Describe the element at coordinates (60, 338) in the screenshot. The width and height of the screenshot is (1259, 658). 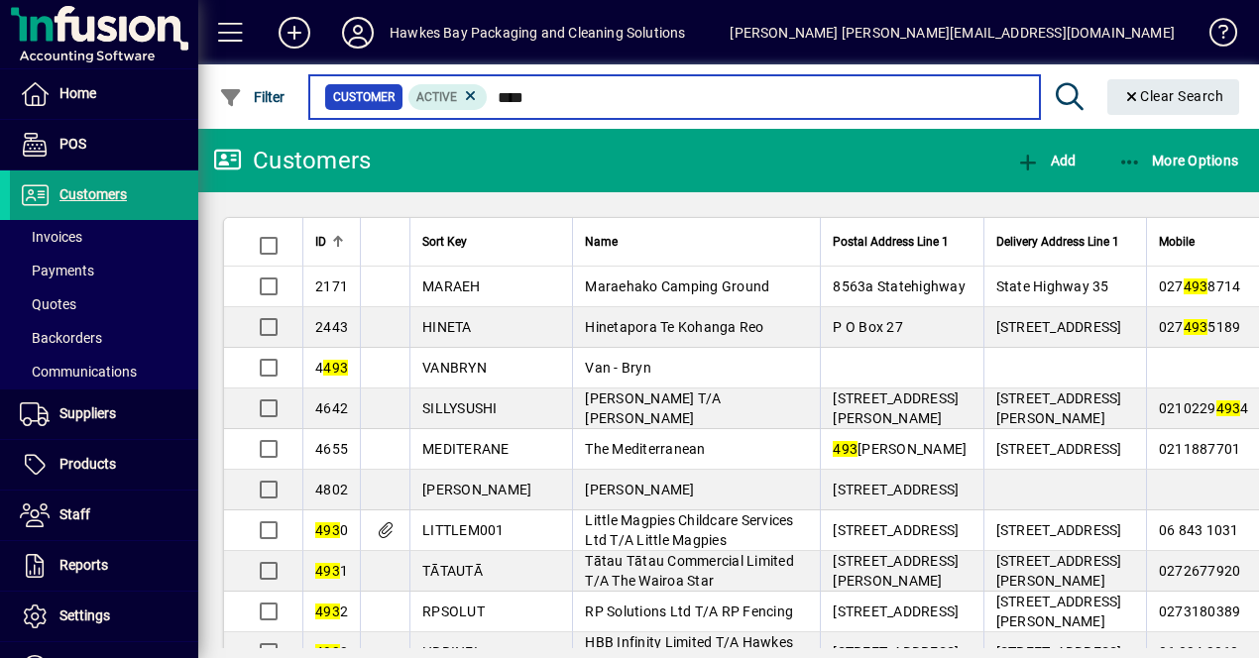
I see `span: Backorders` at that location.